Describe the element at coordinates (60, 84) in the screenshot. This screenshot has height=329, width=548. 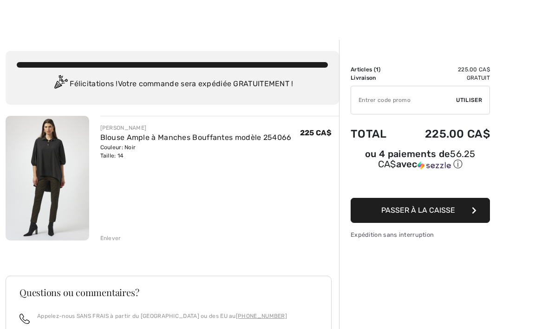
I see `img: Congratulation2.svg` at that location.